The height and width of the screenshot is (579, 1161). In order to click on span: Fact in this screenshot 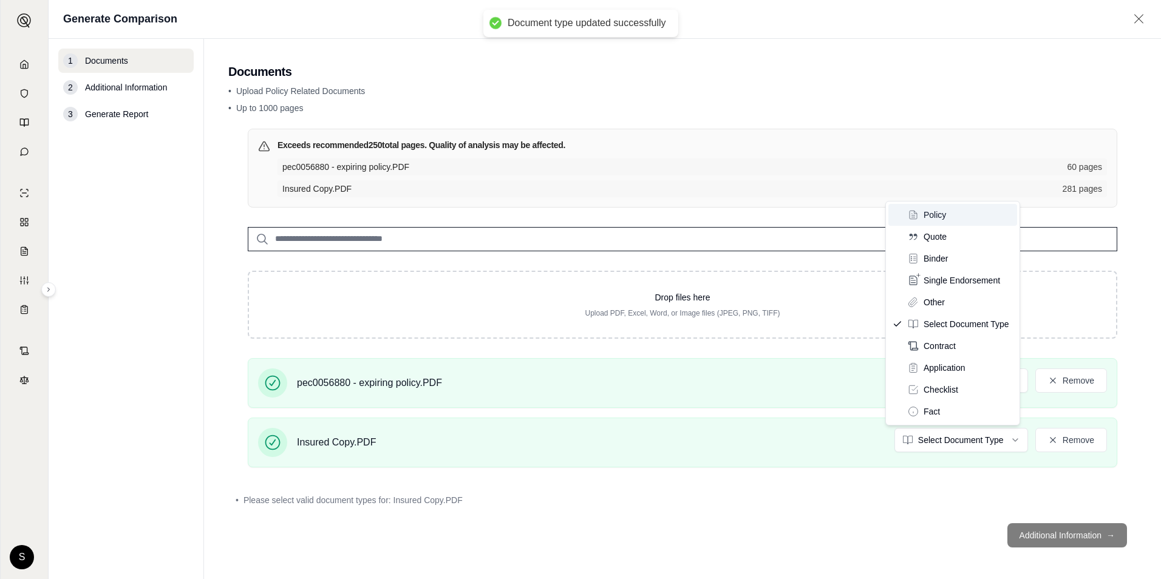, I will do `click(931, 412)`.